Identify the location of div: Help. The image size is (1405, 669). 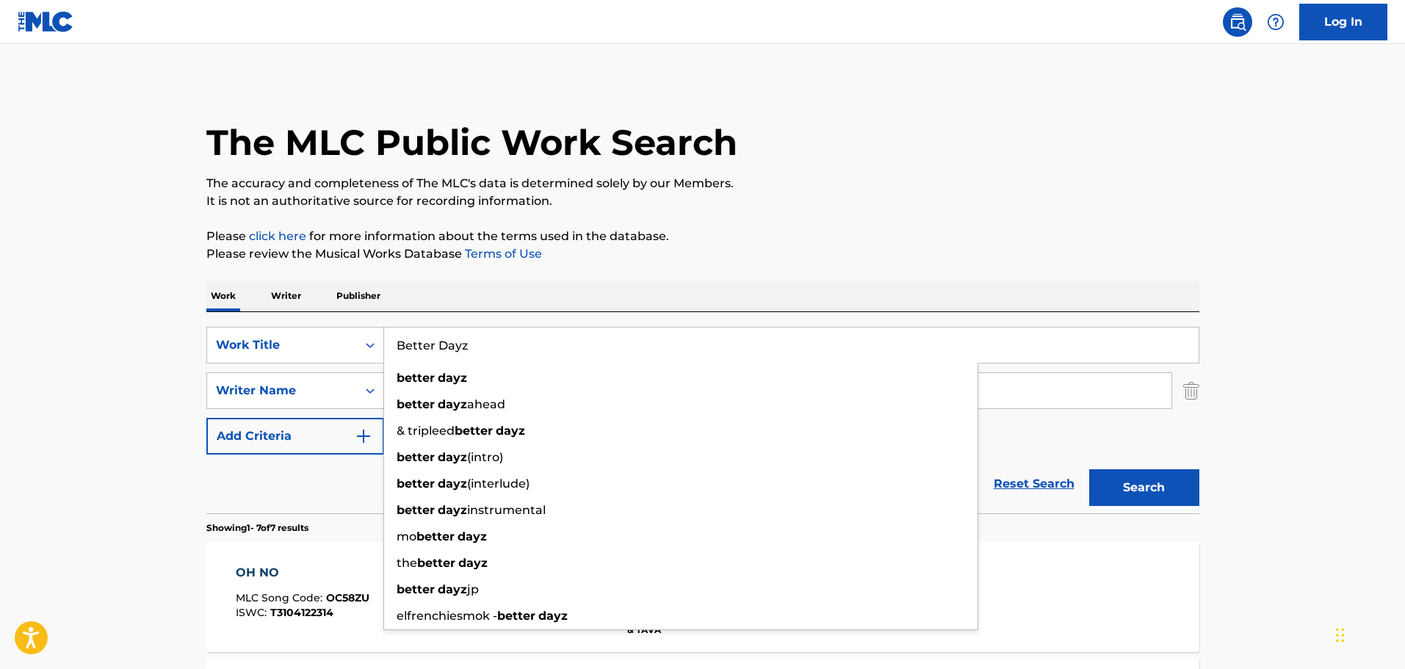
(1275, 22).